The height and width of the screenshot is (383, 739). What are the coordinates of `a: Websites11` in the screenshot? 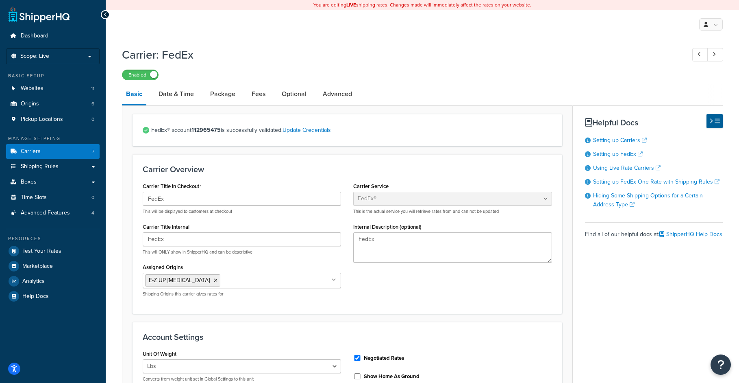 It's located at (53, 88).